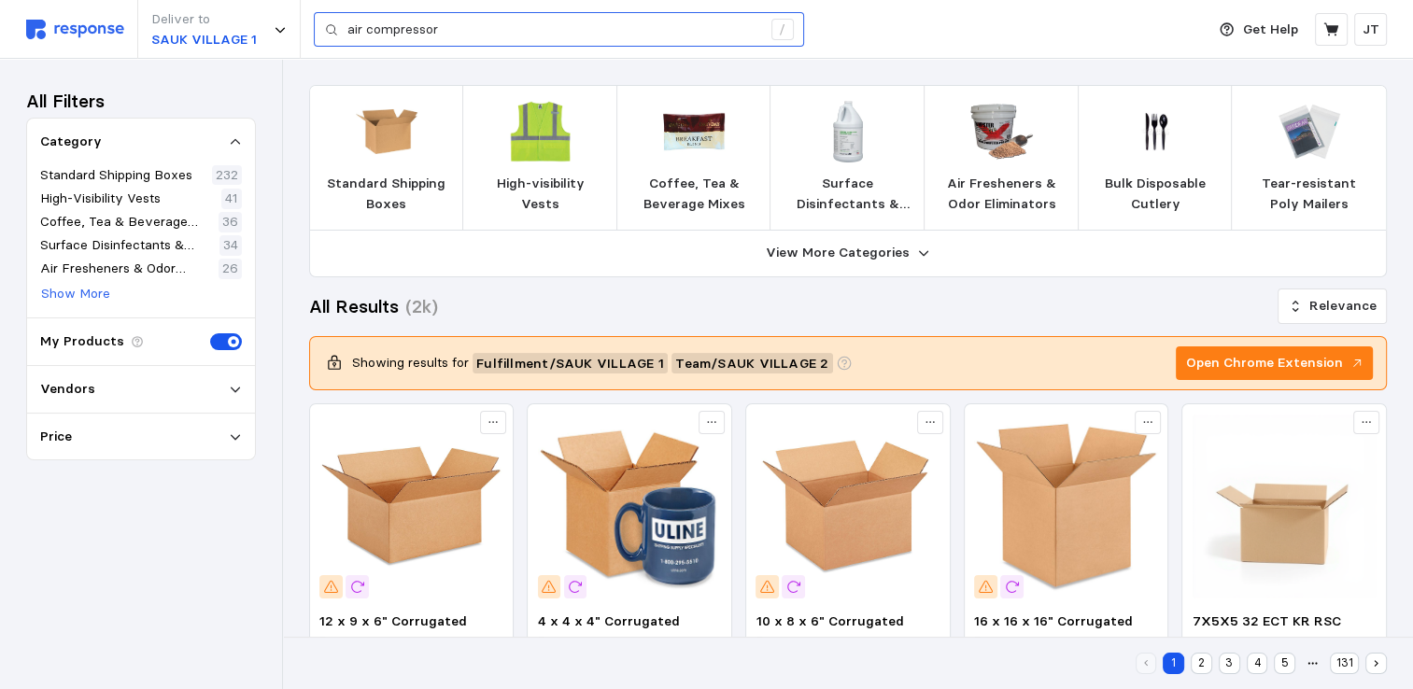 The height and width of the screenshot is (689, 1413). I want to click on p: Price, so click(56, 437).